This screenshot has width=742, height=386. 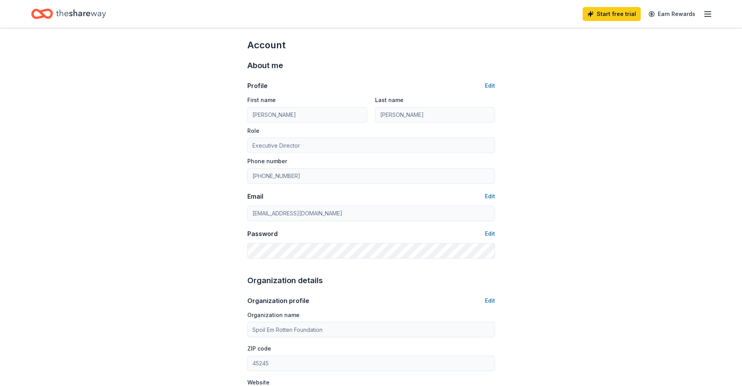 I want to click on div: Organization profile, so click(x=278, y=301).